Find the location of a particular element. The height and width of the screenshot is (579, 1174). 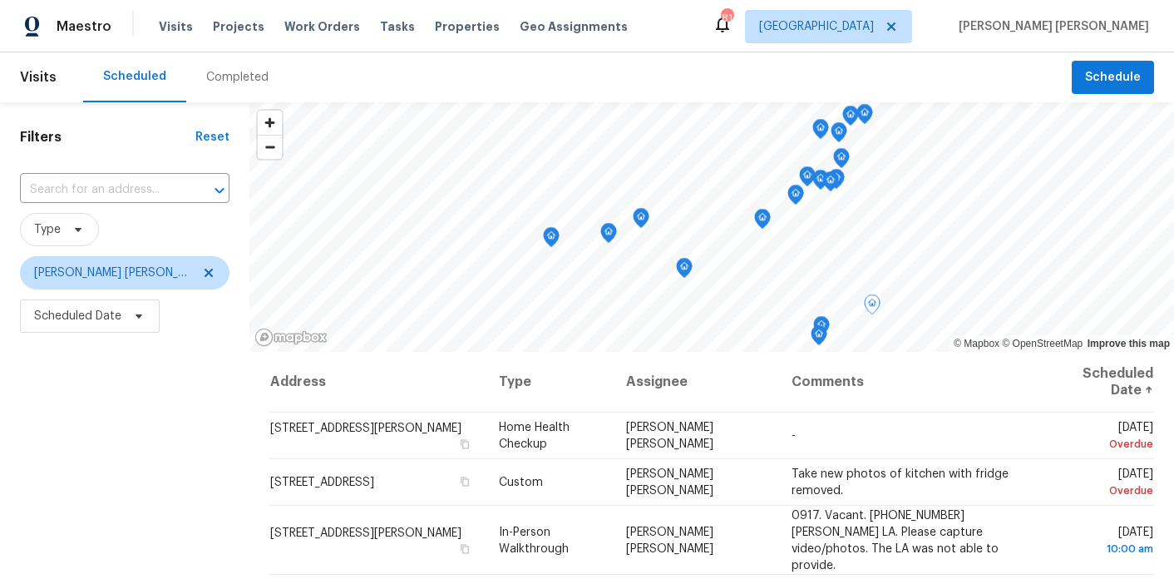

span: Projects is located at coordinates (239, 27).